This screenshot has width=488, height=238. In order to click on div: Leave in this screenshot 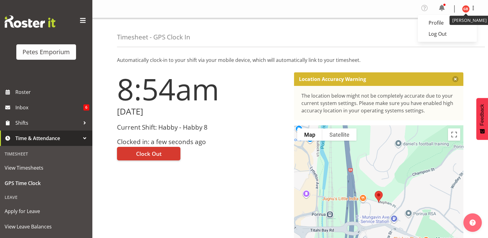, I will do `click(46, 197)`.